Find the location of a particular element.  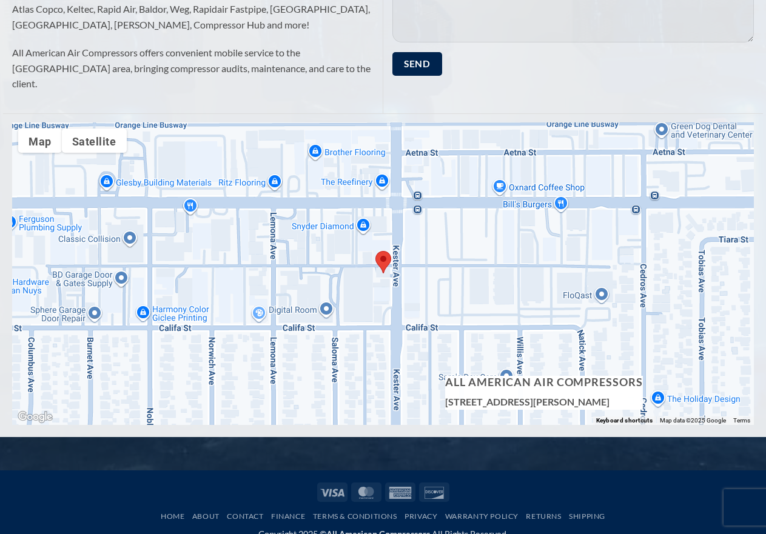

a: Warranty Policy is located at coordinates (482, 516).